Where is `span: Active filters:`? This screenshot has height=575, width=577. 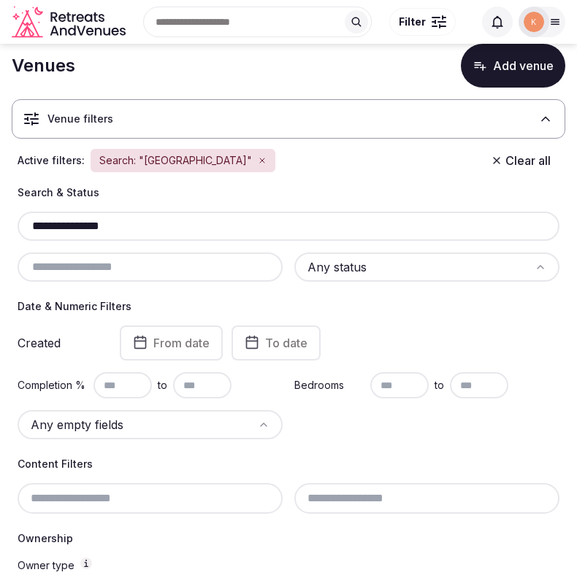 span: Active filters: is located at coordinates (51, 161).